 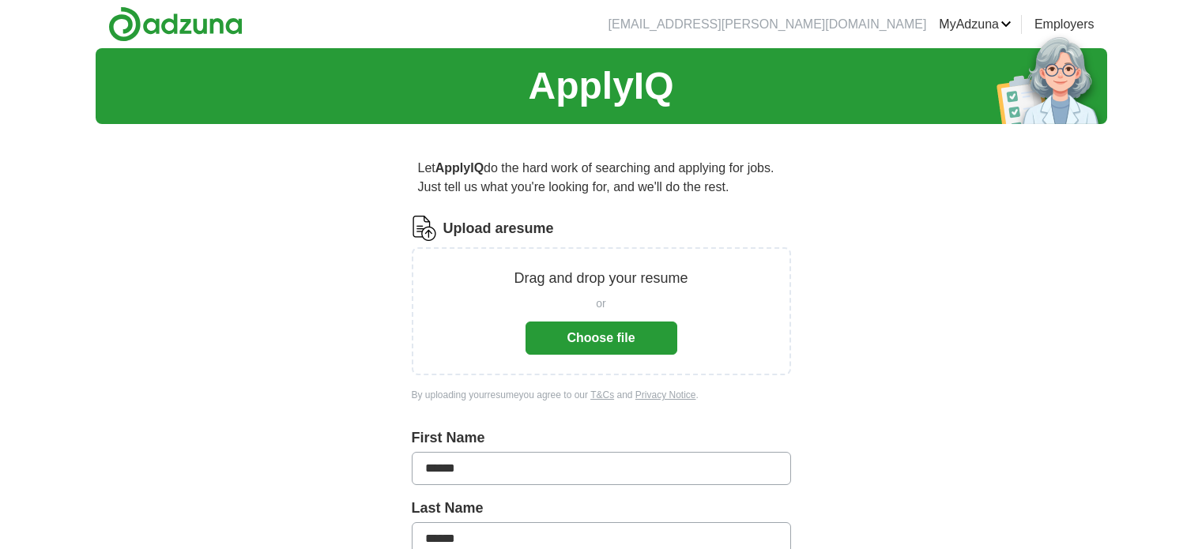 What do you see at coordinates (424, 228) in the screenshot?
I see `img: CV Icon` at bounding box center [424, 228].